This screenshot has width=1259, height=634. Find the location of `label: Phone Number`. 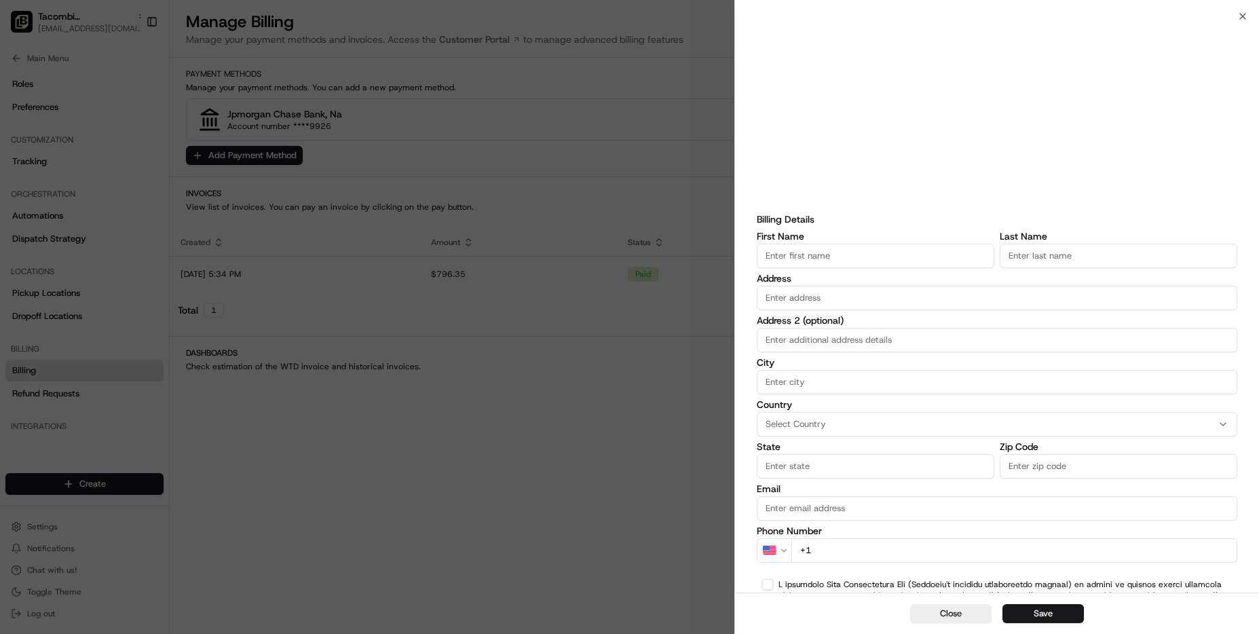

label: Phone Number is located at coordinates (997, 531).